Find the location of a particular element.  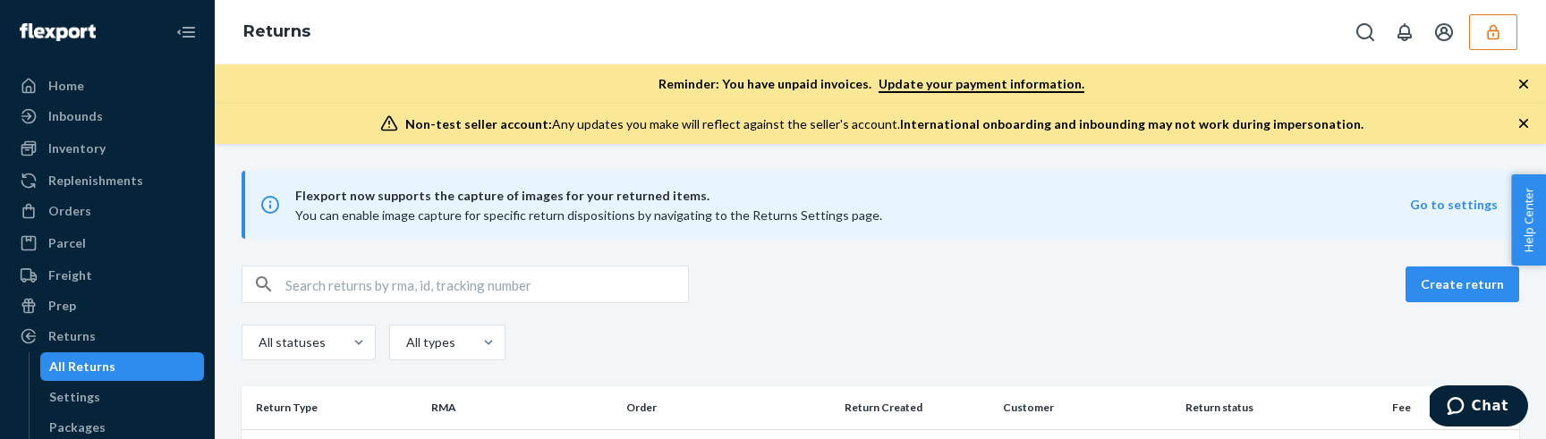

button: Create return is located at coordinates (1462, 284).